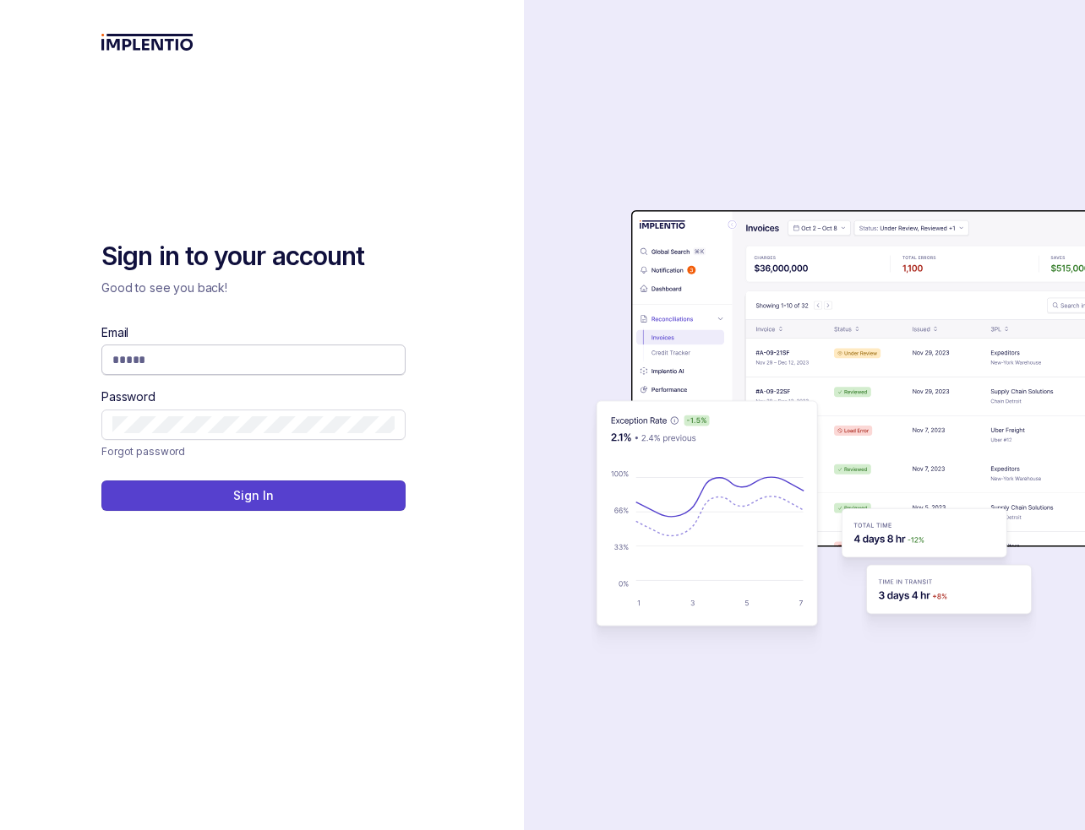 The width and height of the screenshot is (1085, 830). Describe the element at coordinates (253, 257) in the screenshot. I see `h2: Sign in to your account` at that location.